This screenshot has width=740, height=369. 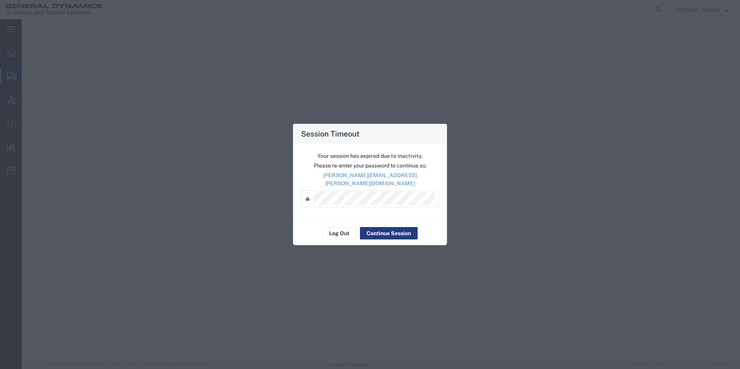 I want to click on button: Continue Session, so click(x=389, y=233).